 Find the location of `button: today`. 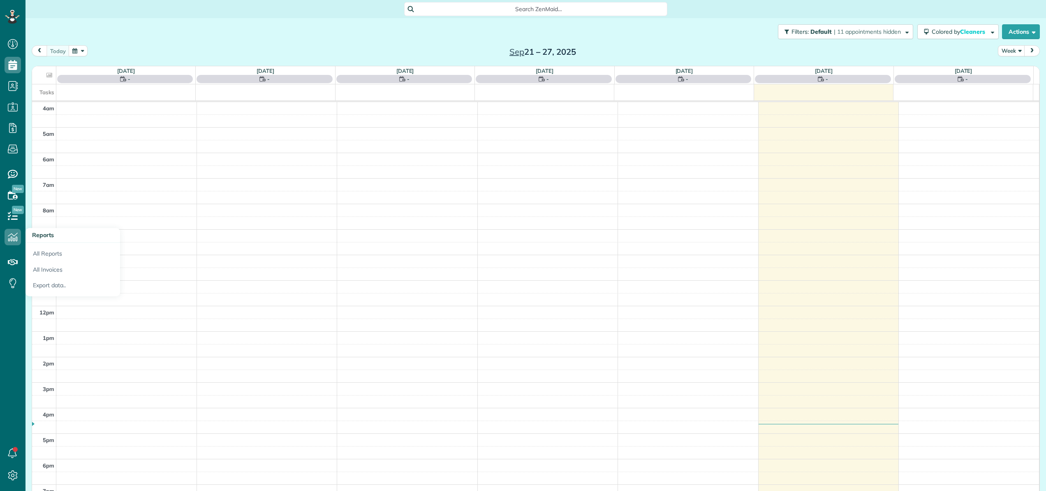

button: today is located at coordinates (58, 51).